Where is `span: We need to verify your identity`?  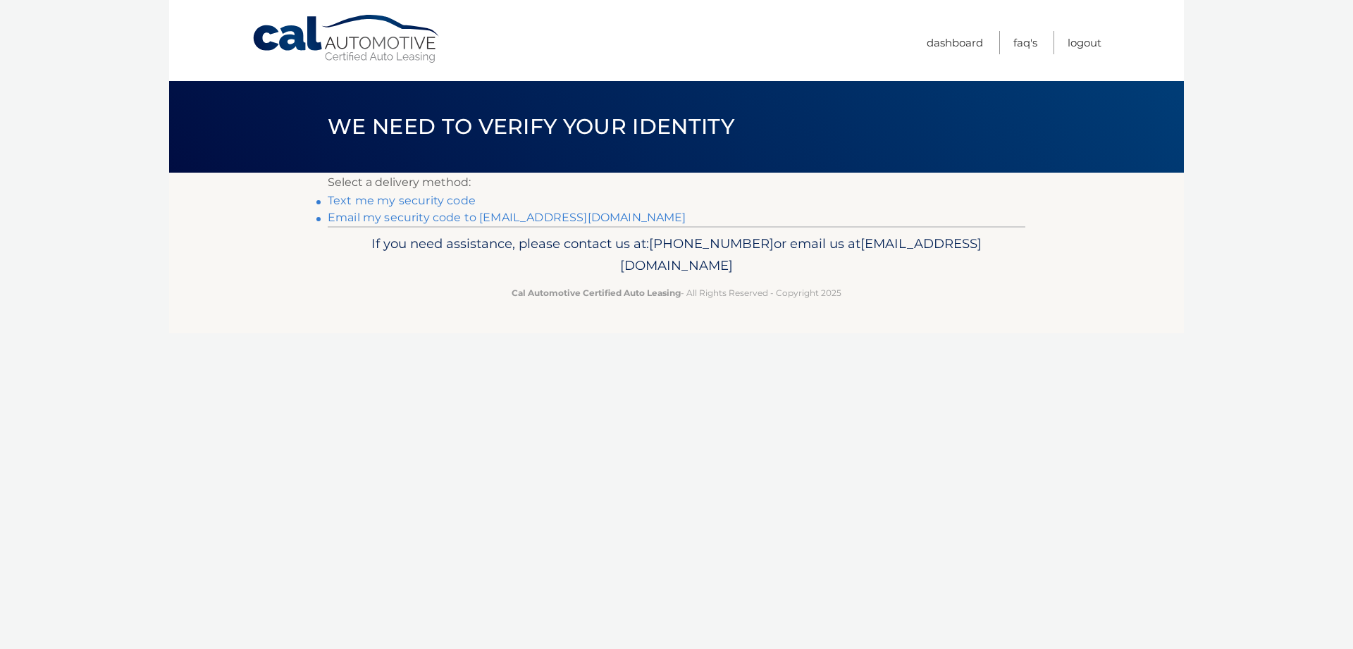 span: We need to verify your identity is located at coordinates (531, 126).